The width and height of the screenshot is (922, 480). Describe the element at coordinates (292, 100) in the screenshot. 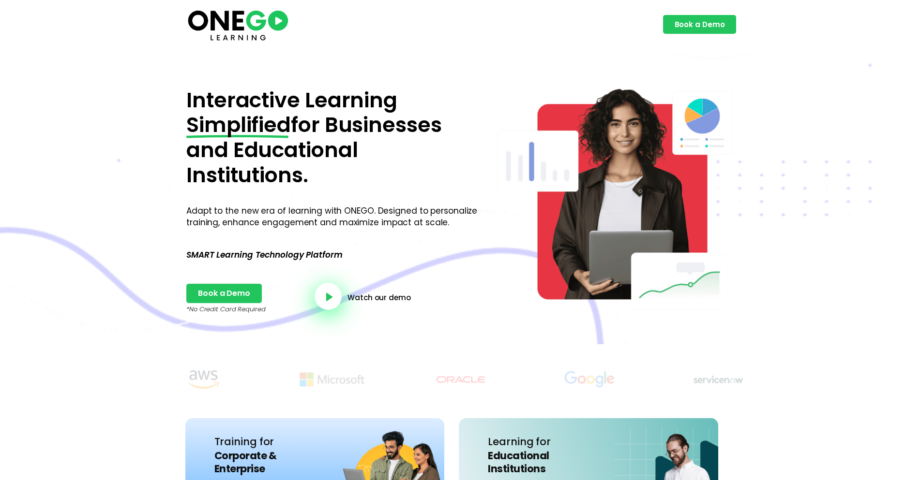

I see `span: Interactive Learning` at that location.